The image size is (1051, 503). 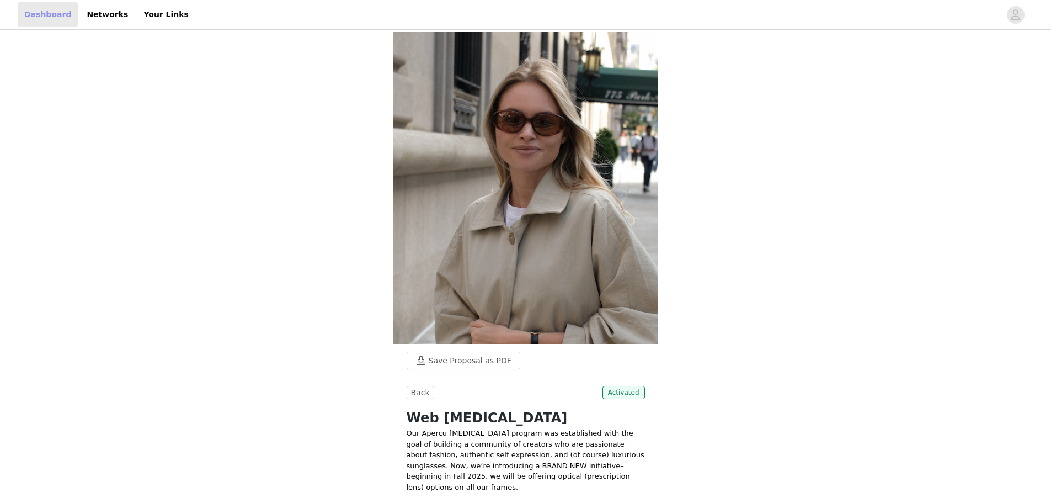 What do you see at coordinates (420, 392) in the screenshot?
I see `button: Back` at bounding box center [420, 392].